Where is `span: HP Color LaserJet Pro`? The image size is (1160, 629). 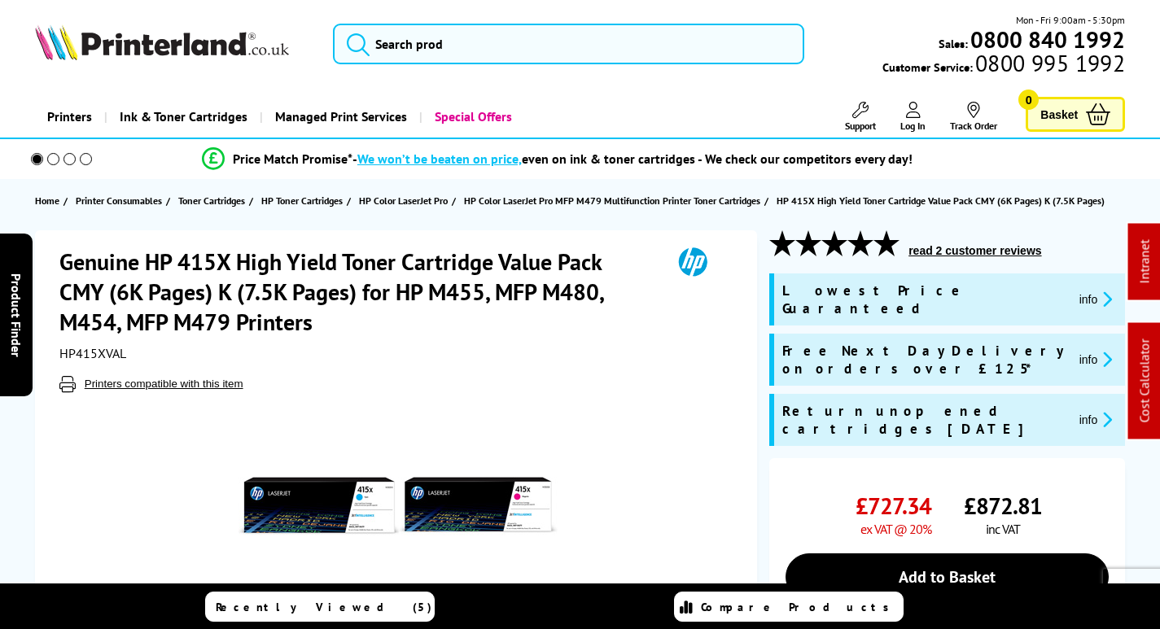
span: HP Color LaserJet Pro is located at coordinates (403, 200).